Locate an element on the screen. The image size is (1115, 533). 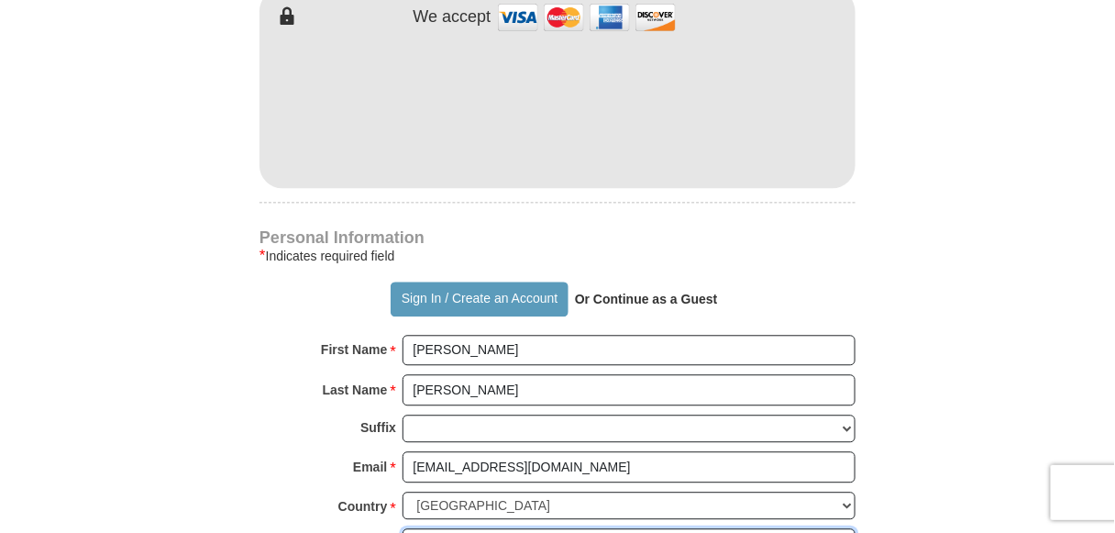
h4: Personal Information is located at coordinates (557, 237).